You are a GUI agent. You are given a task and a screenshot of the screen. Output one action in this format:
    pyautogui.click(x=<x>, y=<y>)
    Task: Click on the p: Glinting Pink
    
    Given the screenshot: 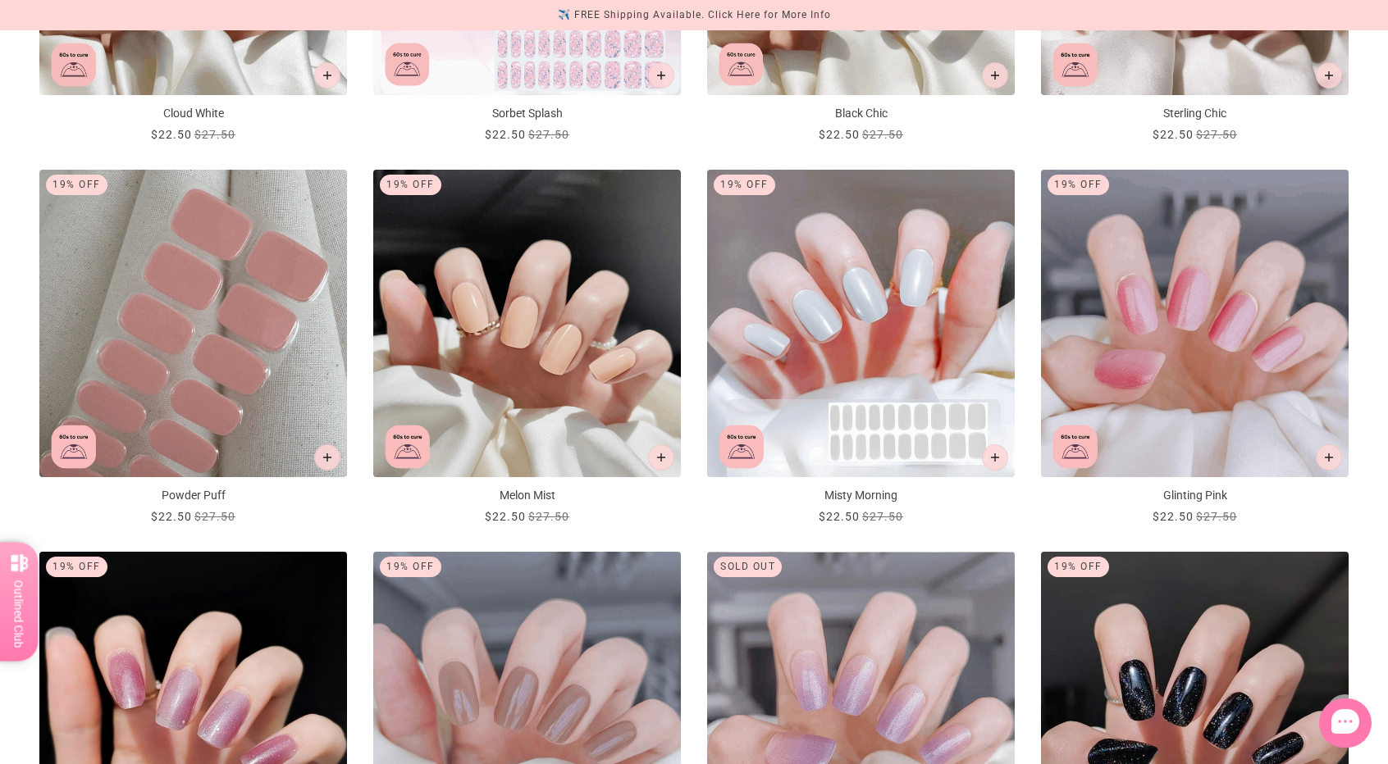 What is the action you would take?
    pyautogui.click(x=1194, y=495)
    